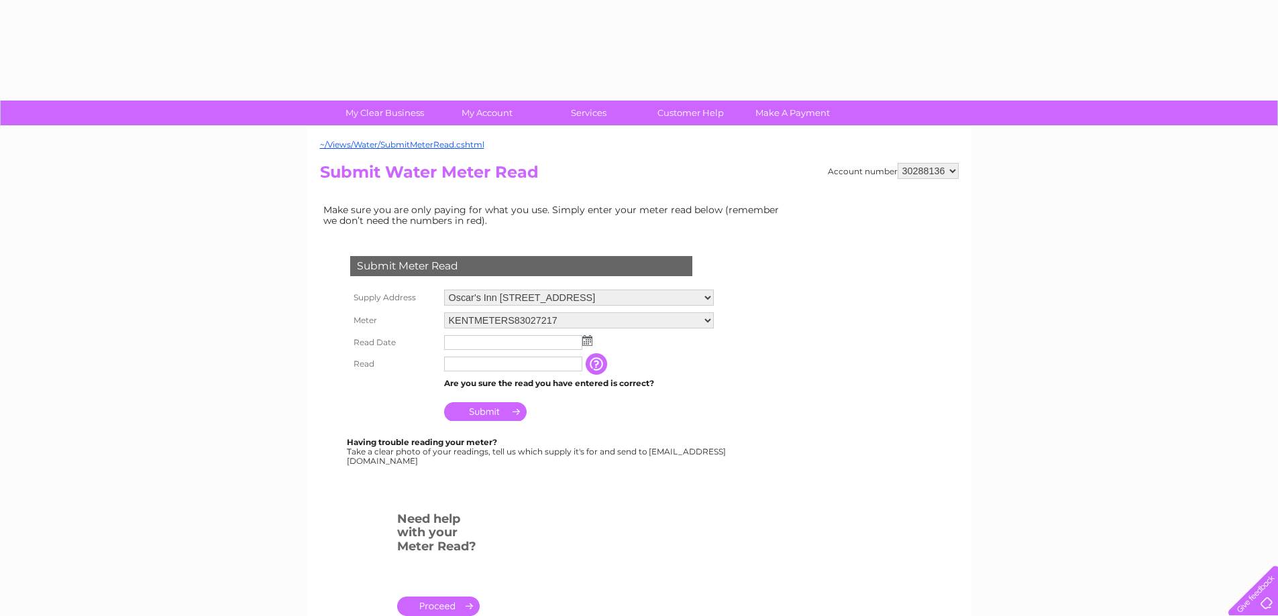 This screenshot has height=616, width=1278. What do you see at coordinates (438, 535) in the screenshot?
I see `h3: Need help with your Meter Read?` at bounding box center [438, 535].